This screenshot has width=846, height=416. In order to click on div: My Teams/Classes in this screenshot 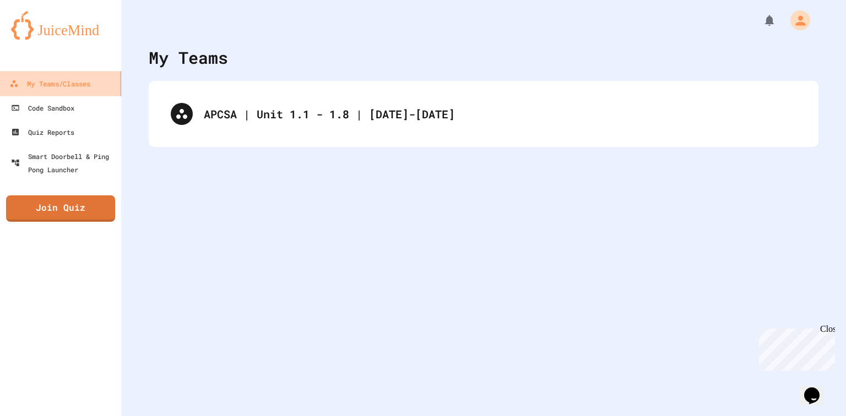, I will do `click(50, 84)`.